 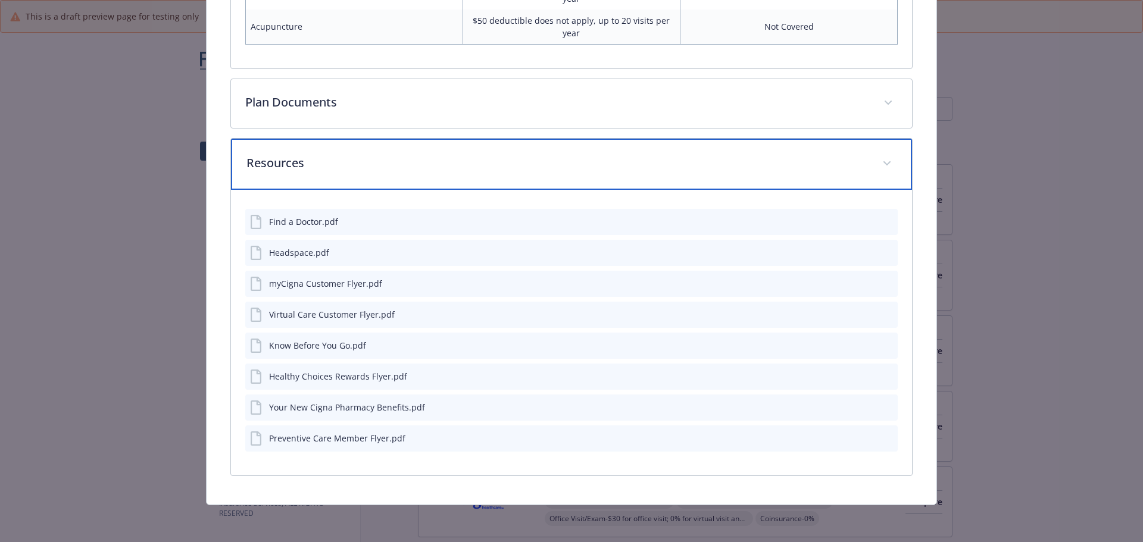 I want to click on div: Find a Doctor.pdf, so click(x=304, y=221).